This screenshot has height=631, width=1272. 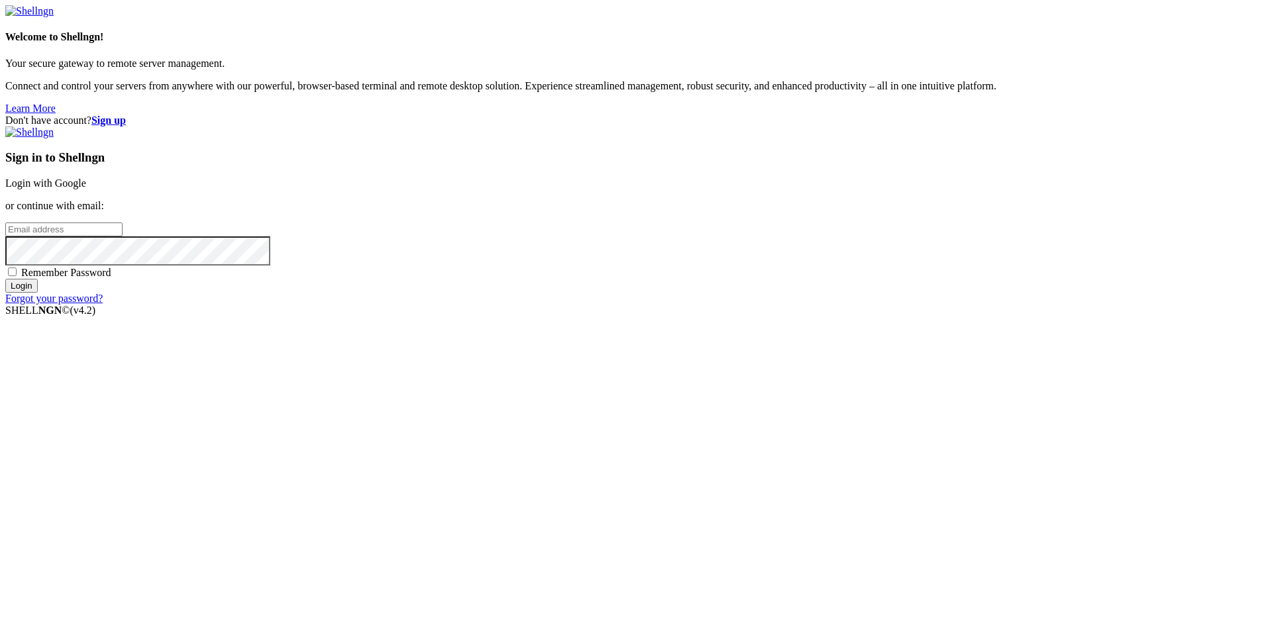 I want to click on p: Your secure gateway to remote server management., so click(x=636, y=64).